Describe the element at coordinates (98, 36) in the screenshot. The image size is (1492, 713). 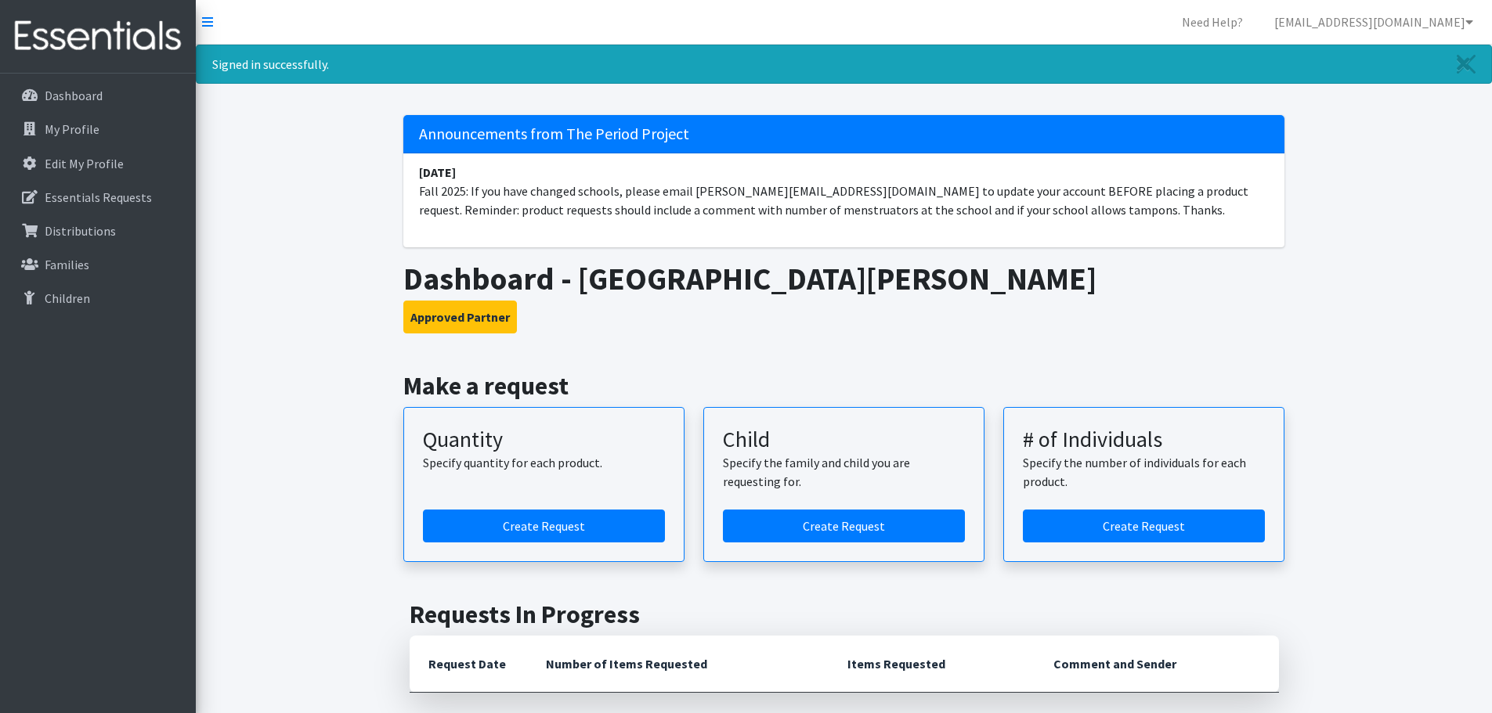
I see `img: HumanEssentials` at that location.